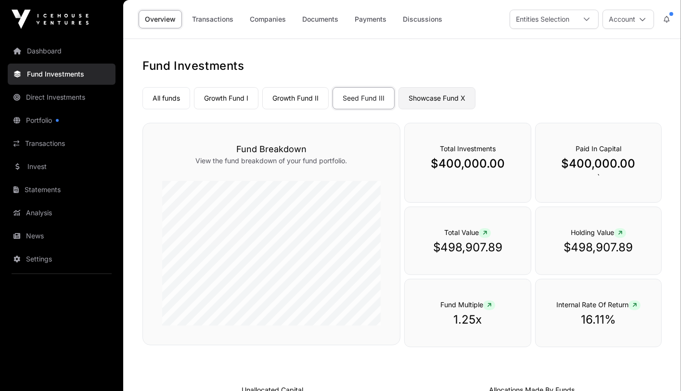 The height and width of the screenshot is (391, 681). Describe the element at coordinates (166, 98) in the screenshot. I see `a: All funds` at that location.